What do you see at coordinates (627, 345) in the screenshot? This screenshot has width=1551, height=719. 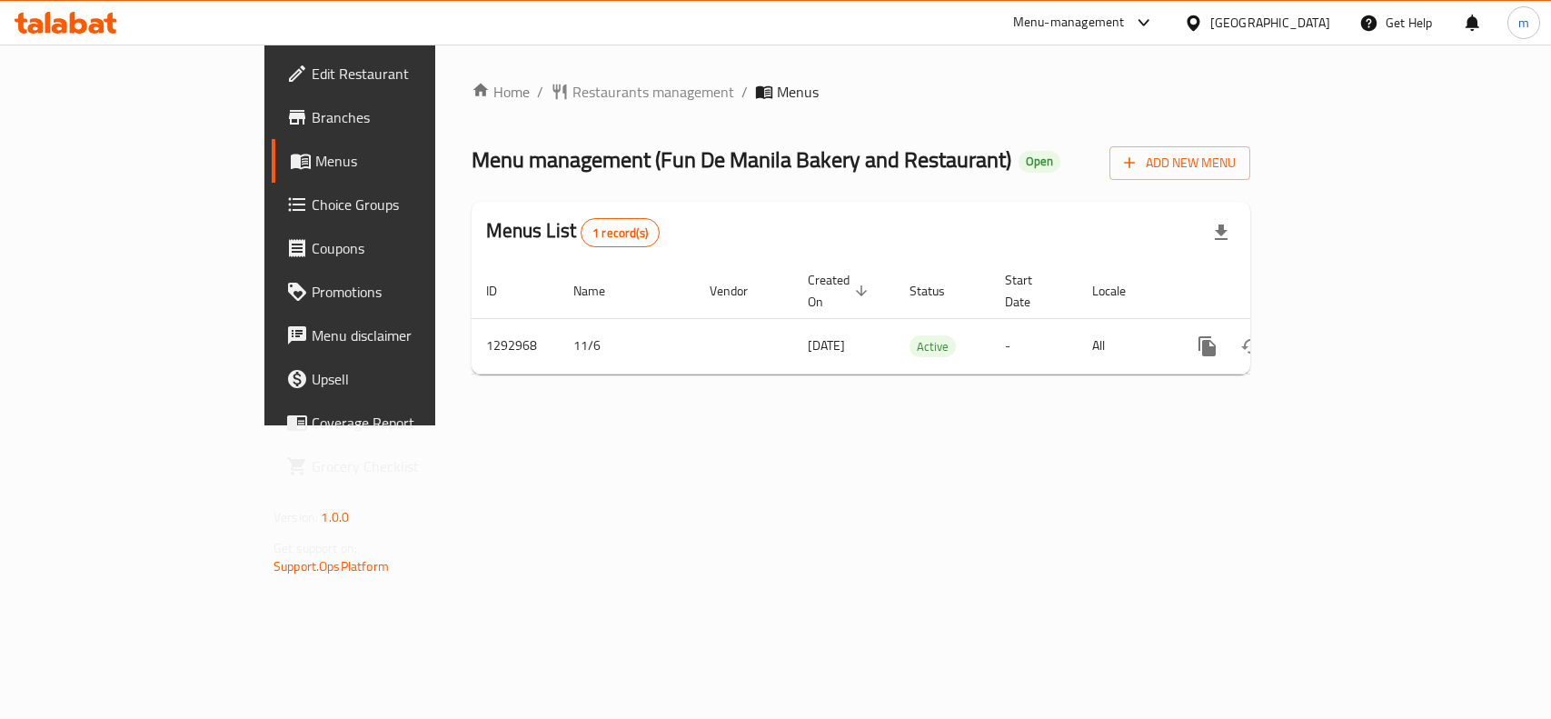 I see `td: 11/6` at bounding box center [627, 345].